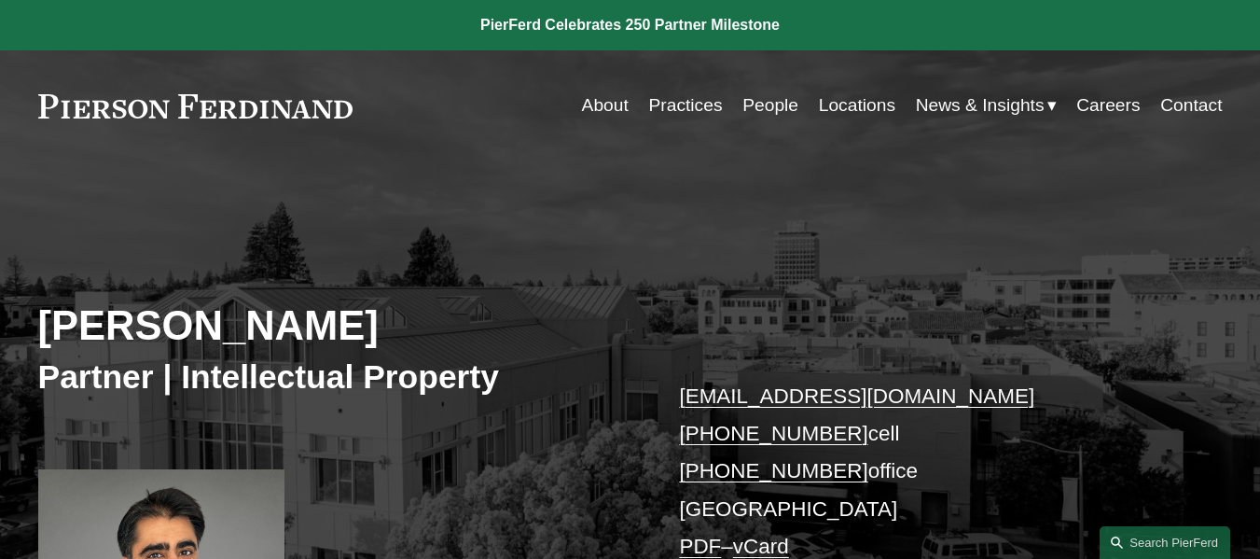  What do you see at coordinates (1165, 542) in the screenshot?
I see `a: Search this site` at bounding box center [1165, 542].